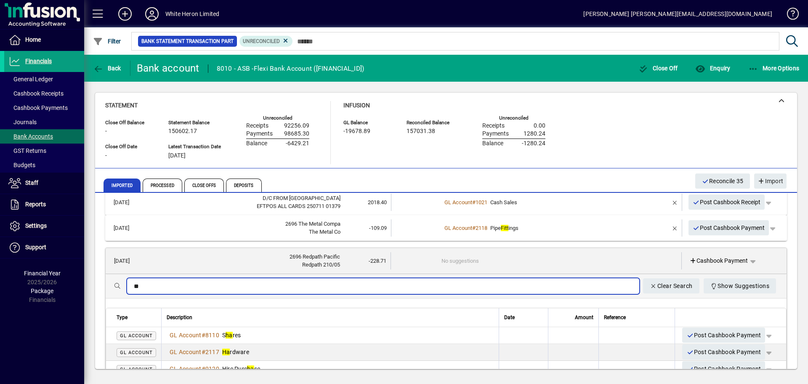 This screenshot has height=384, width=808. What do you see at coordinates (183, 131) in the screenshot?
I see `span: 150602.17` at bounding box center [183, 131].